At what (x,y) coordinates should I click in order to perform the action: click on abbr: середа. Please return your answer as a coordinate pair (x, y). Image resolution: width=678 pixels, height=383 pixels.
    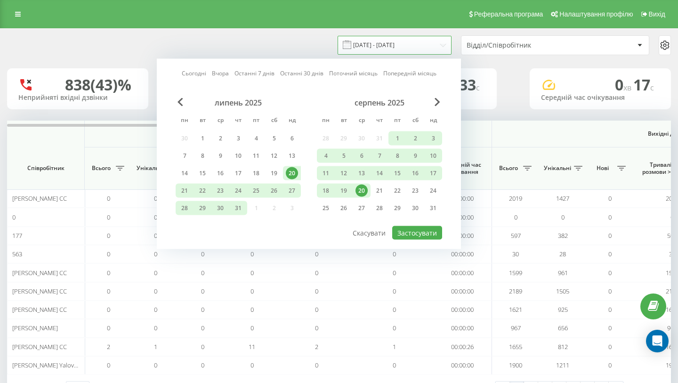
    Looking at the image, I should click on (220, 121).